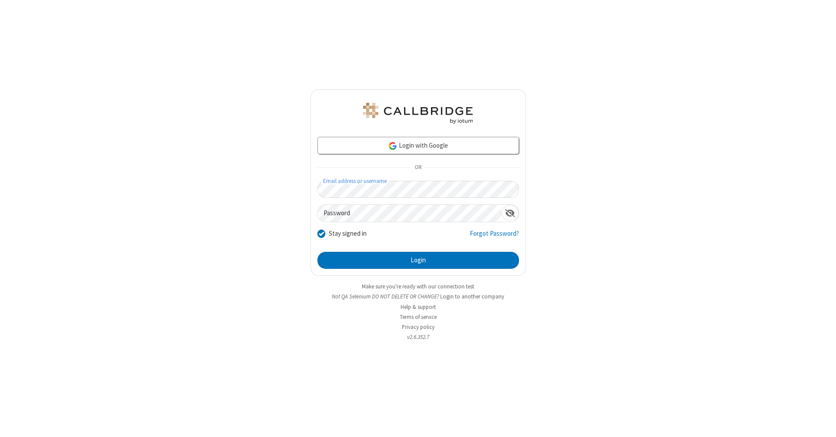 The image size is (836, 437). I want to click on label: Stay signed in, so click(348, 233).